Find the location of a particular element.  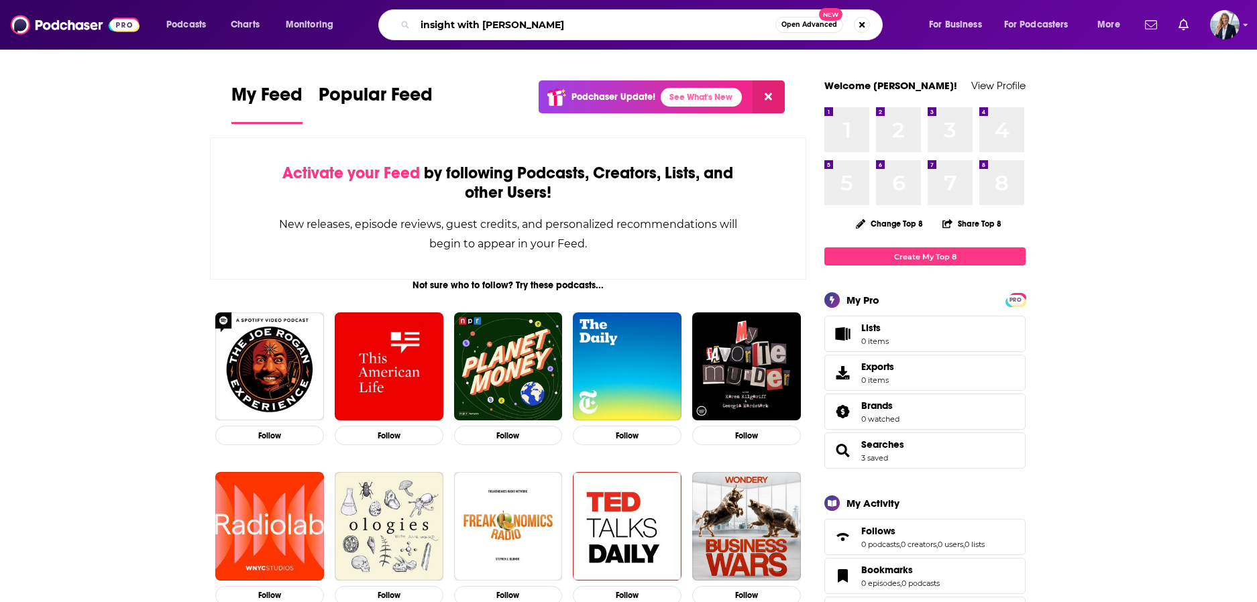

span: For Business is located at coordinates (955, 25).